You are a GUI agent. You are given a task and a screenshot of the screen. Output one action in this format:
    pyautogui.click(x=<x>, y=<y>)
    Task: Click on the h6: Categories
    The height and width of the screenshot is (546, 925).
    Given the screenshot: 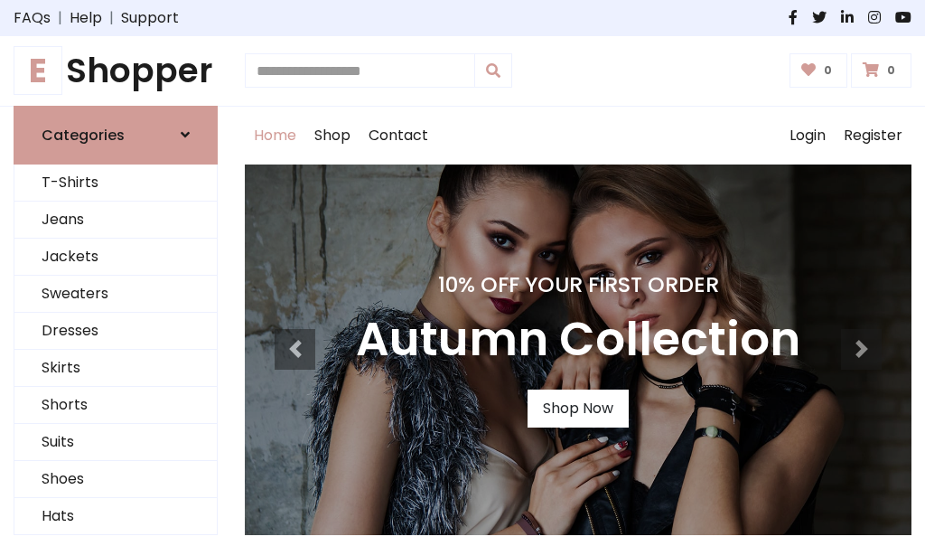 What is the action you would take?
    pyautogui.click(x=83, y=135)
    